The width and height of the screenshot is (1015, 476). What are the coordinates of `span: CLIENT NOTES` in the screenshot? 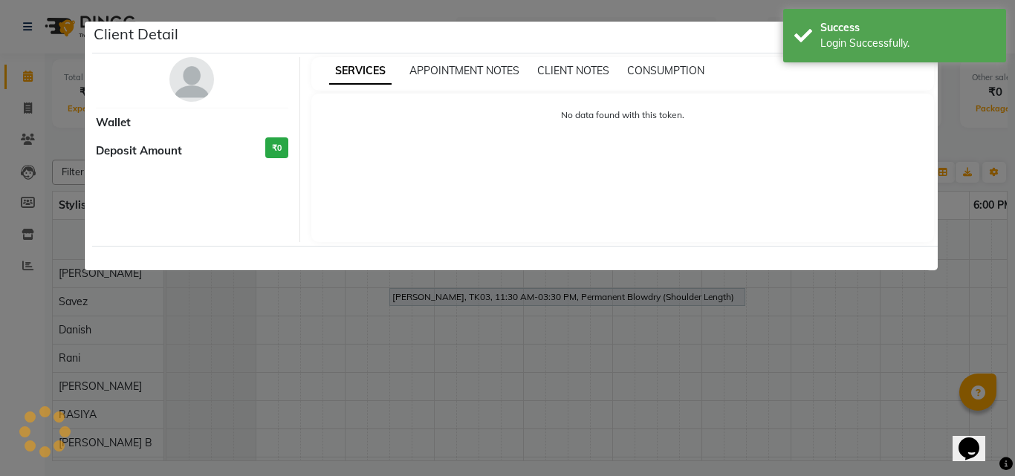 It's located at (573, 71).